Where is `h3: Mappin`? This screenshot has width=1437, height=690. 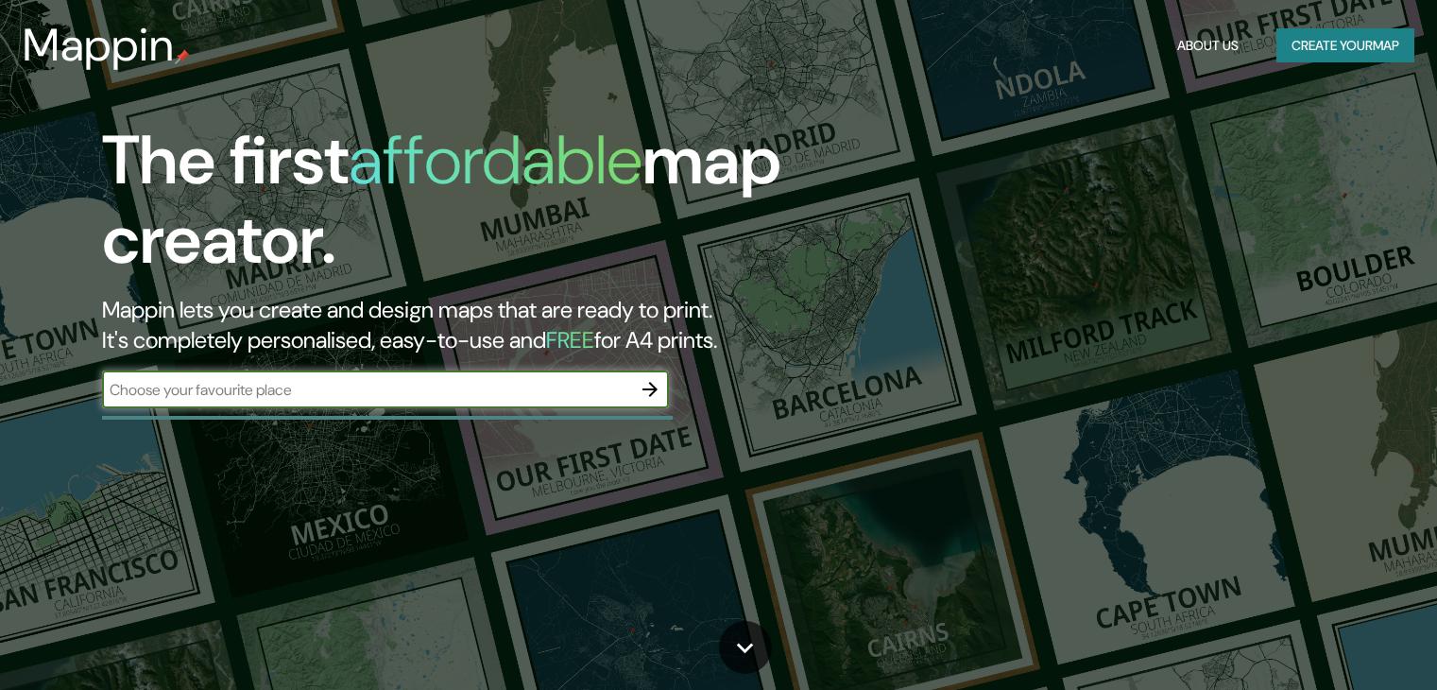 h3: Mappin is located at coordinates (98, 45).